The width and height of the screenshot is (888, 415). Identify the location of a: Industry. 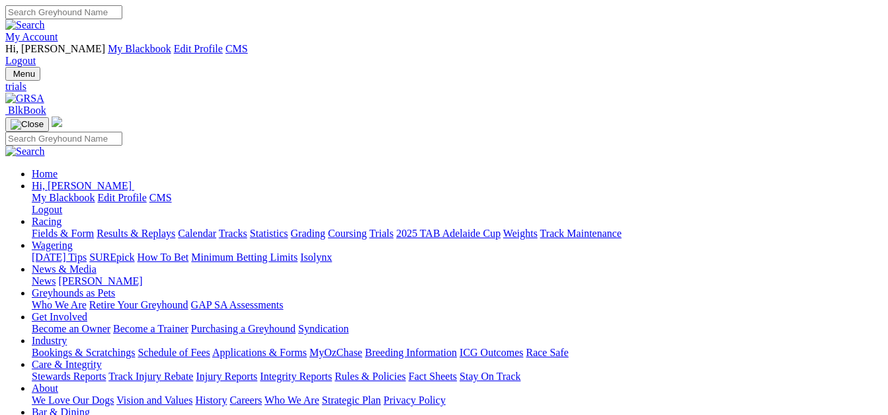
(49, 340).